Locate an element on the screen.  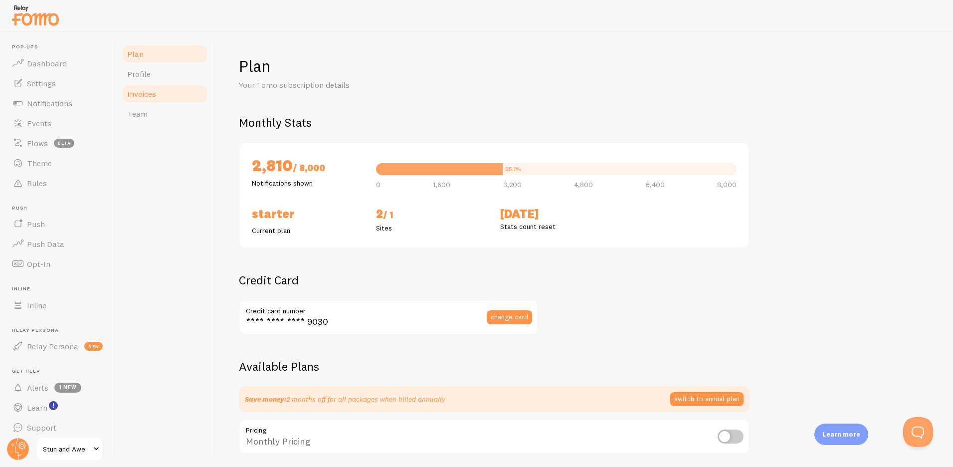
button: change card is located at coordinates (509, 317).